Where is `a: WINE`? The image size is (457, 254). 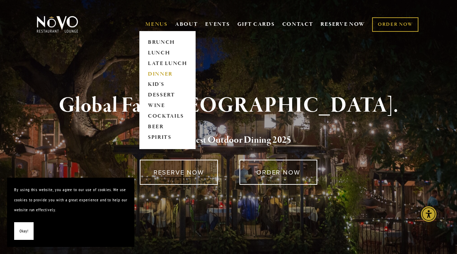
a: WINE is located at coordinates (167, 106).